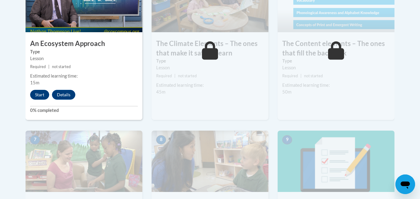 This screenshot has width=420, height=199. What do you see at coordinates (287, 92) in the screenshot?
I see `span: 50m` at bounding box center [287, 92].